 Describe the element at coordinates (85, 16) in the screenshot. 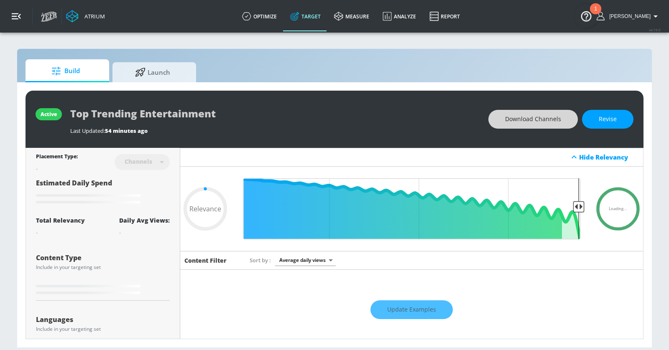

I see `a: Atrium` at that location.